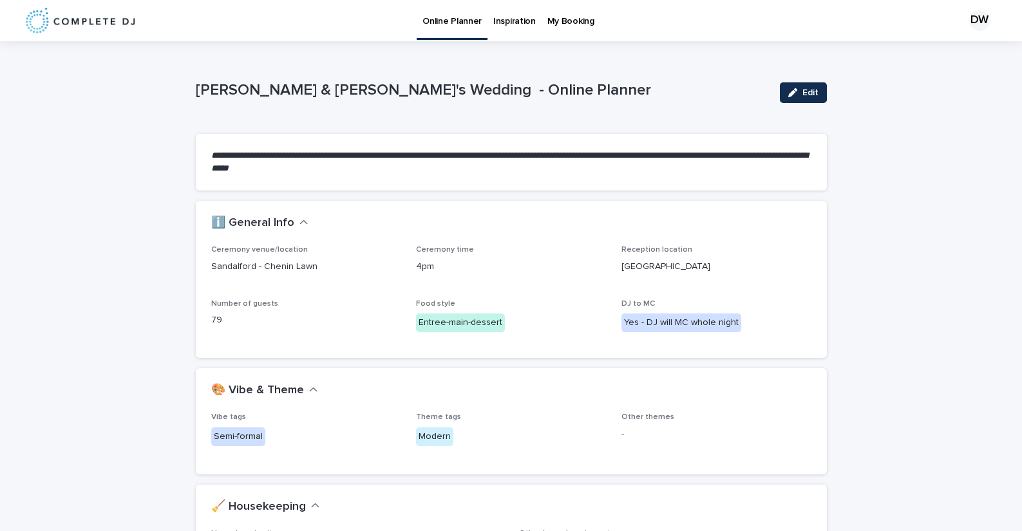 The image size is (1022, 531). Describe the element at coordinates (229, 417) in the screenshot. I see `span: Vibe tags` at that location.